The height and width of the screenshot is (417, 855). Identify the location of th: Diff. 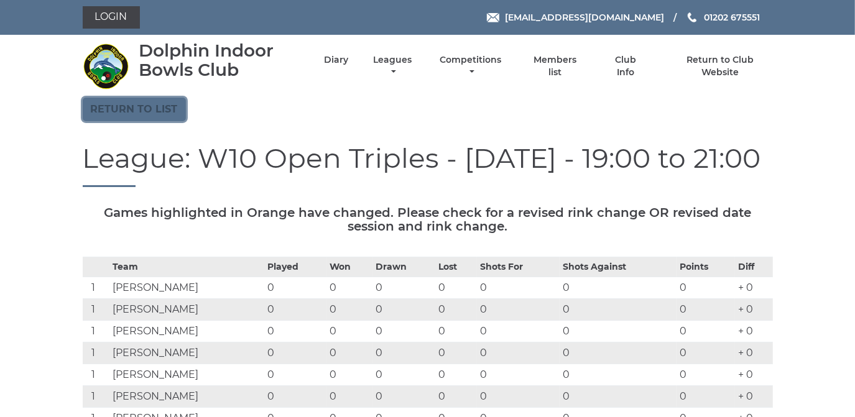
(754, 267).